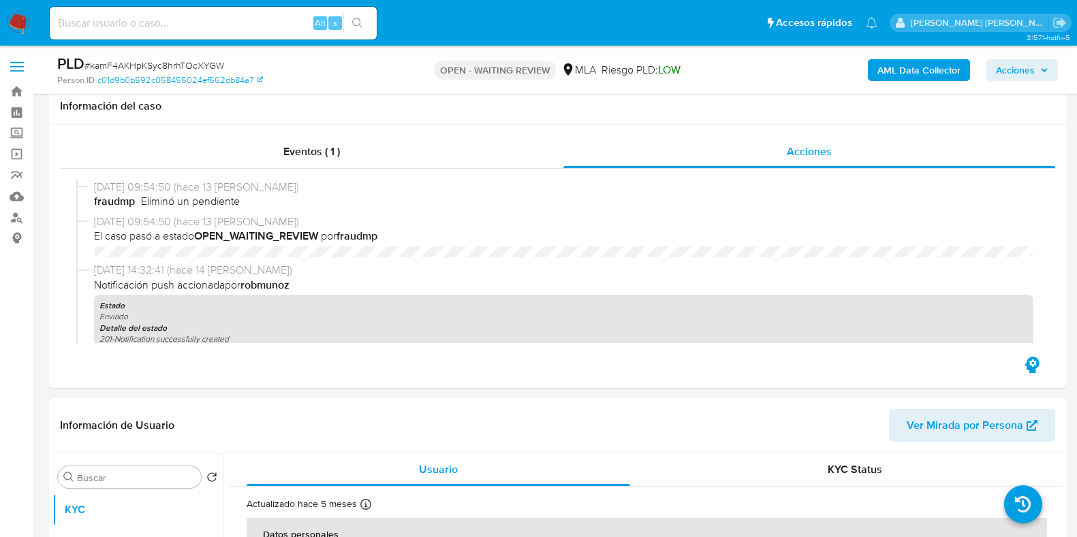 The height and width of the screenshot is (537, 1077). What do you see at coordinates (136, 478) in the screenshot?
I see `input: Buscar` at bounding box center [136, 478].